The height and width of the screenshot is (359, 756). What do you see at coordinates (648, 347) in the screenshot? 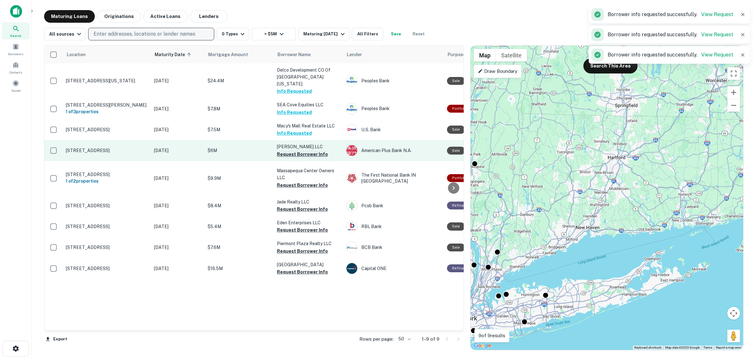
I see `button: Keyboard shortcuts` at bounding box center [648, 347].